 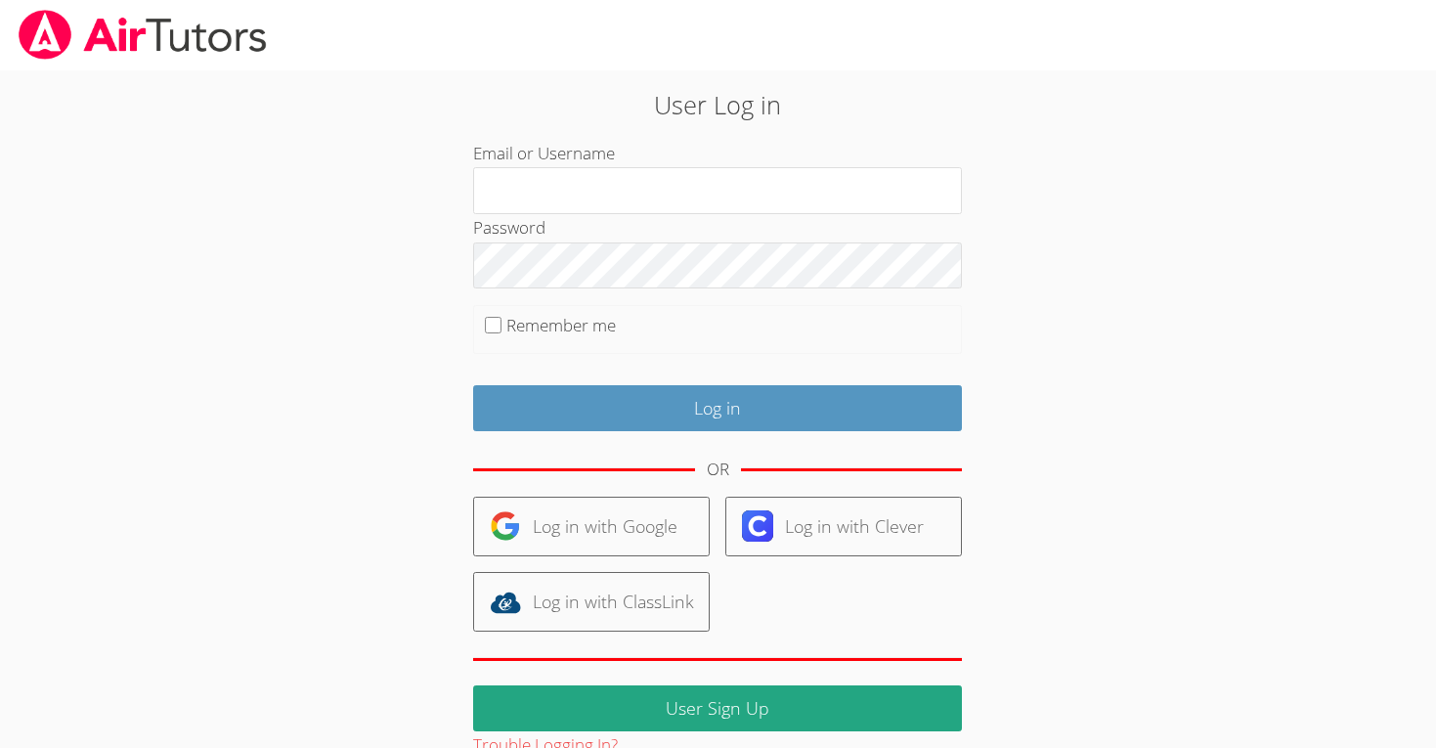 What do you see at coordinates (591, 601) in the screenshot?
I see `a: Log in with ClassLink` at bounding box center [591, 601].